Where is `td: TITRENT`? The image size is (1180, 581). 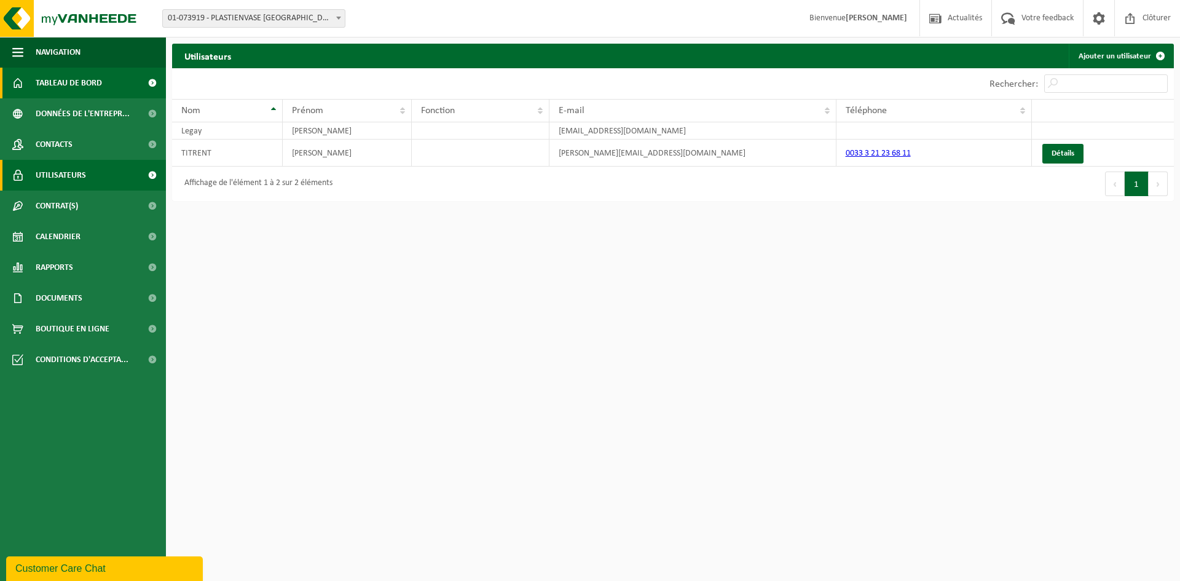
td: TITRENT is located at coordinates (227, 153).